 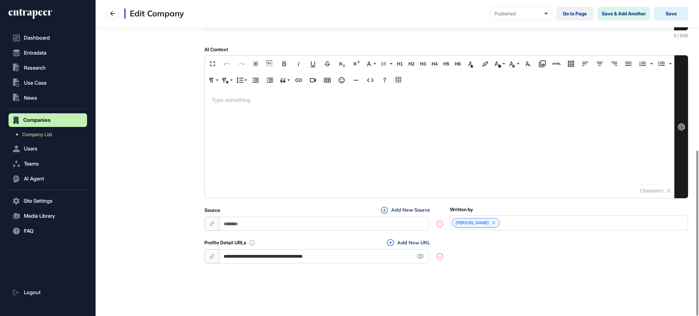 What do you see at coordinates (499, 64) in the screenshot?
I see `button: Inline Class` at bounding box center [499, 64].